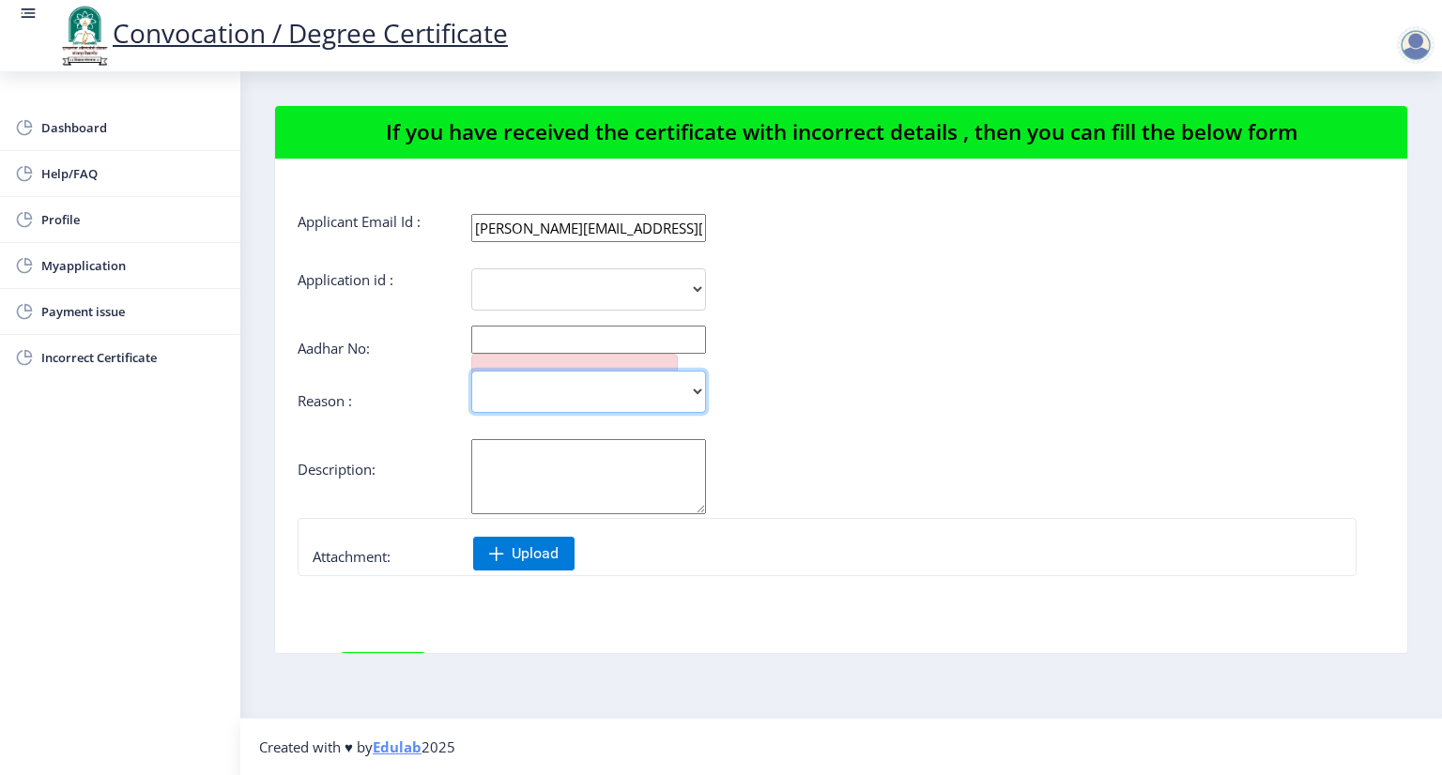 The width and height of the screenshot is (1442, 775). Describe the element at coordinates (359, 222) in the screenshot. I see `label: Applicant Email Id :` at that location.